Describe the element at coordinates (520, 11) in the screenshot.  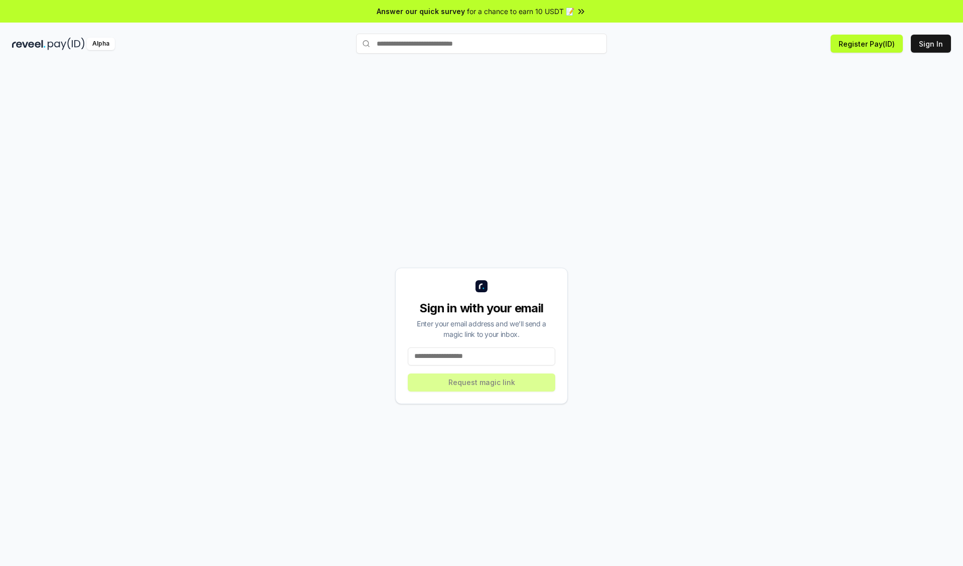
I see `span: for a chance to earn 10 USDT 📝` at that location.